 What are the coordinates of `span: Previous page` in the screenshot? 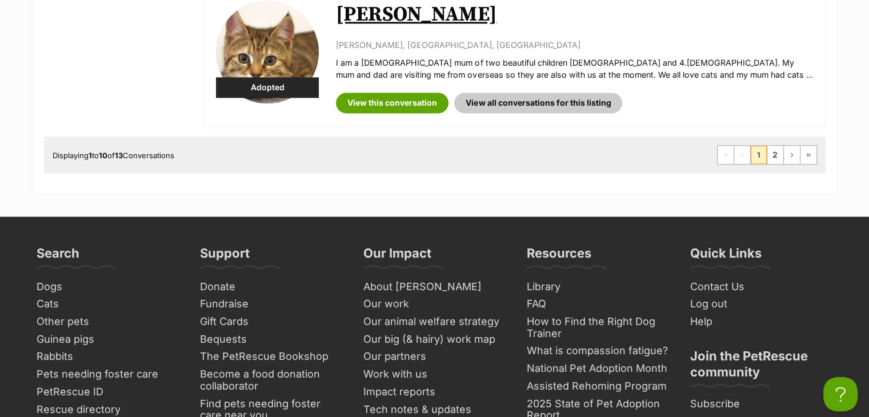 It's located at (742, 155).